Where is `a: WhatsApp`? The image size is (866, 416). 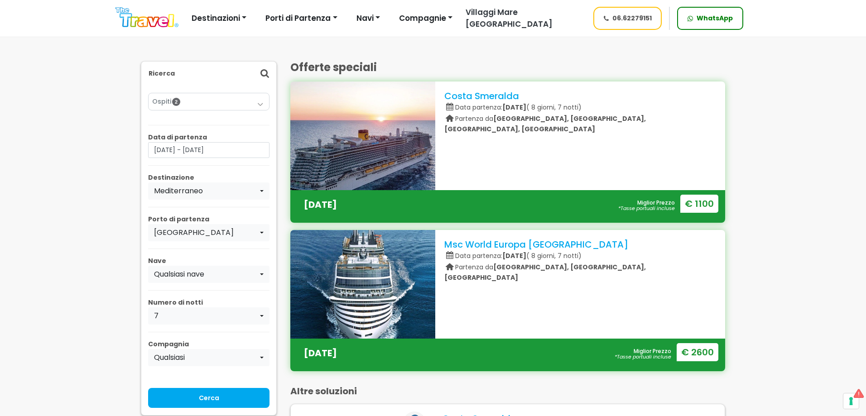
a: WhatsApp is located at coordinates (710, 18).